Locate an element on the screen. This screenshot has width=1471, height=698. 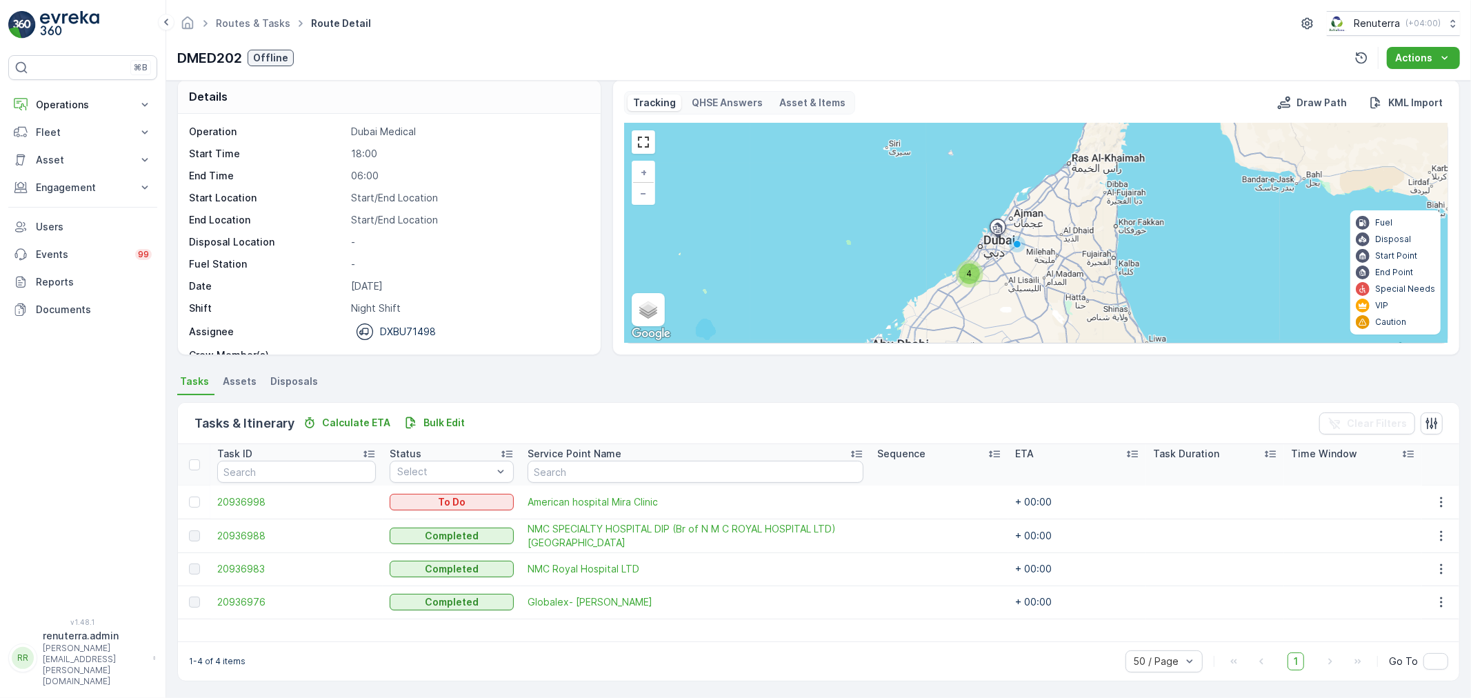
button: Operations is located at coordinates (83, 105).